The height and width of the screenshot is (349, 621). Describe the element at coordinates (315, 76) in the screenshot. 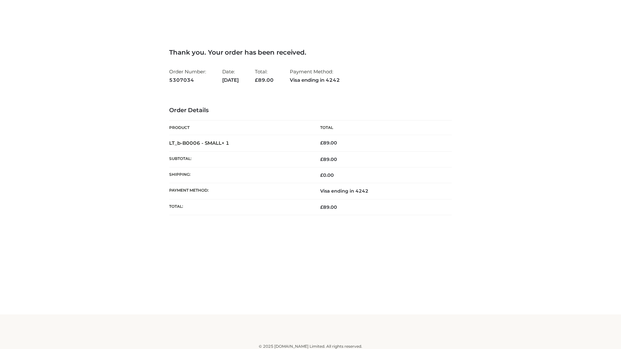

I see `li: Payment Method:` at that location.